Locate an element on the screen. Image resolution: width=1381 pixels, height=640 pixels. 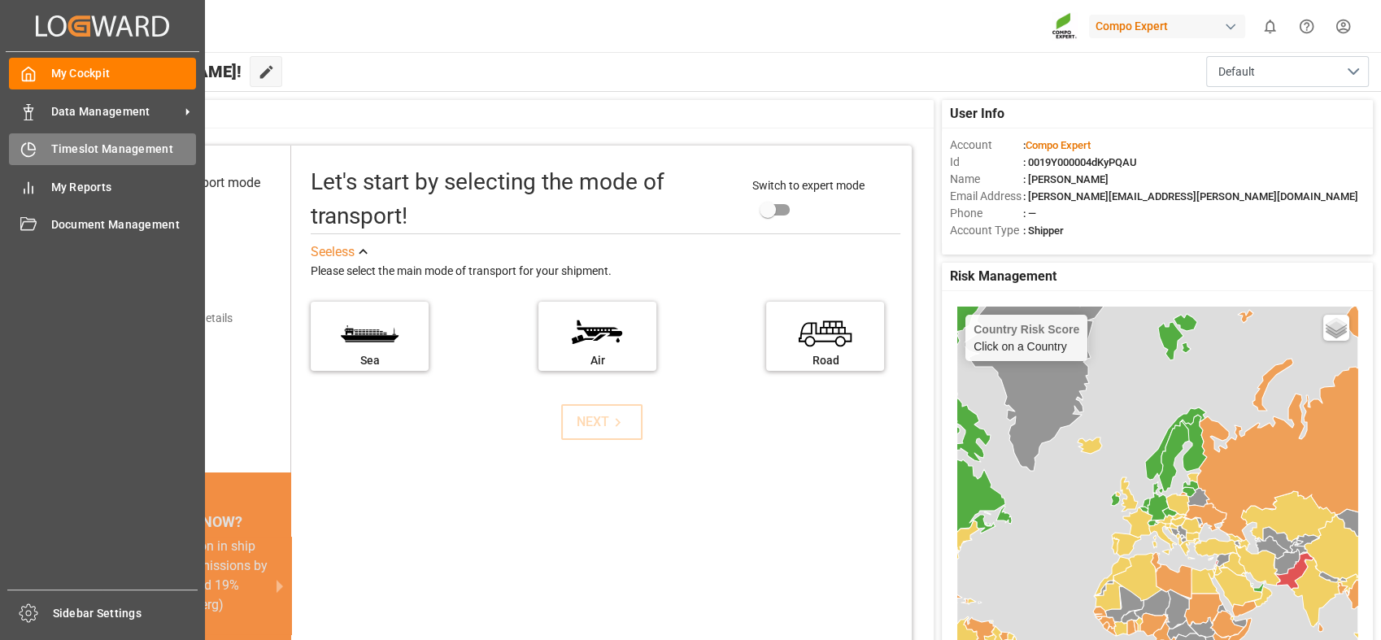
div: Road is located at coordinates (825, 360).